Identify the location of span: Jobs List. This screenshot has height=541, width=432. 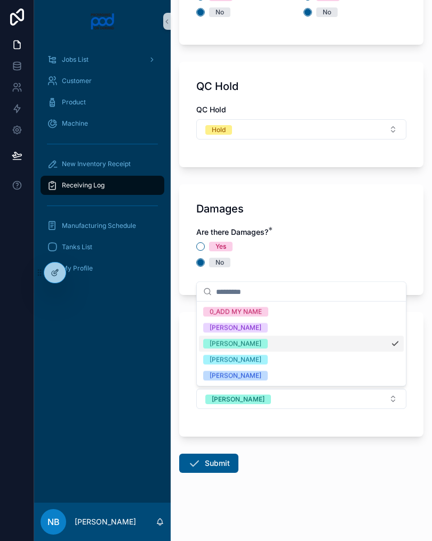
(75, 60).